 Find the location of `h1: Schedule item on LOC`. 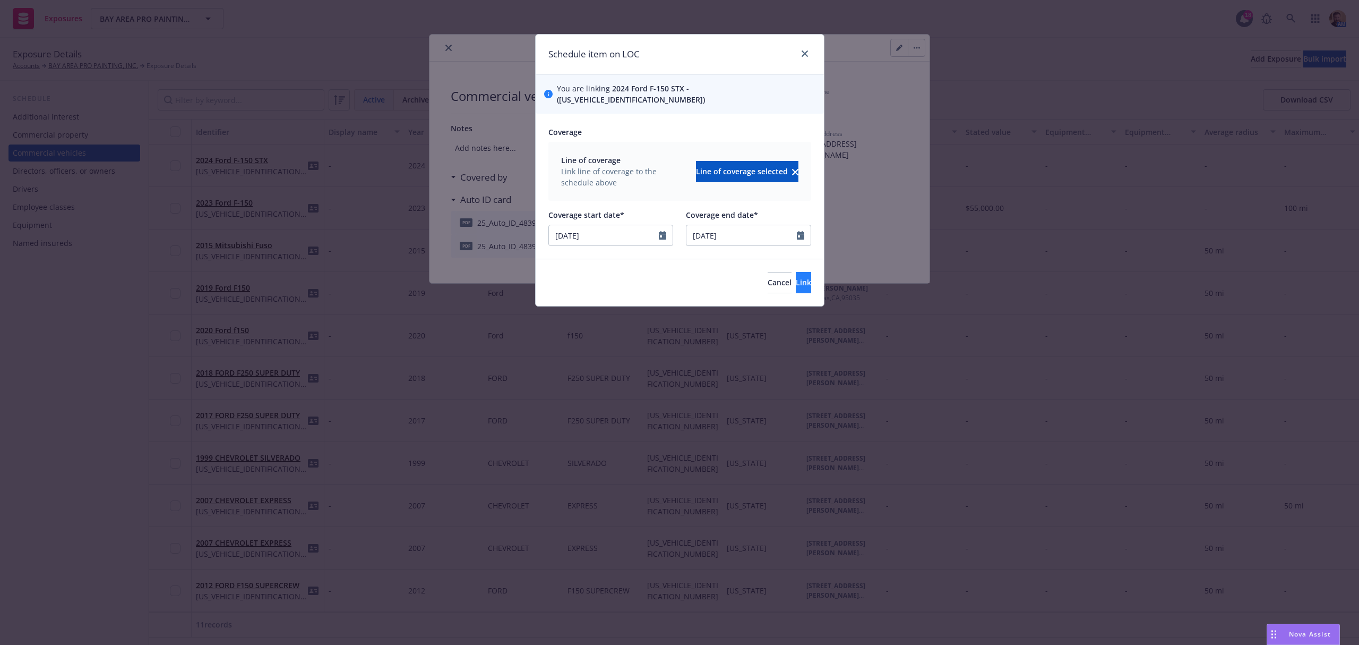

h1: Schedule item on LOC is located at coordinates (594, 54).